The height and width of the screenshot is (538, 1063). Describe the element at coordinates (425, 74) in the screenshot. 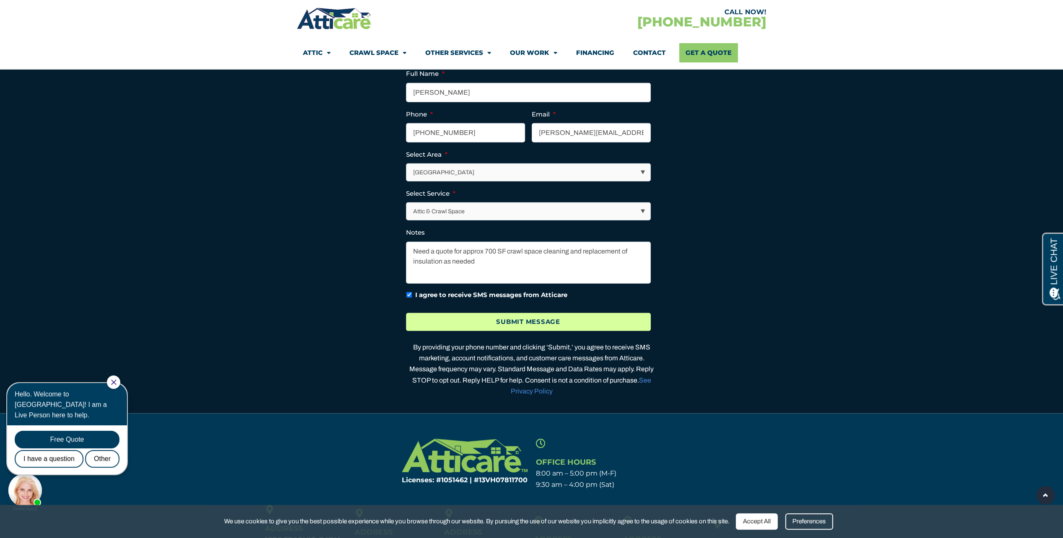

I see `label: Full Name` at that location.